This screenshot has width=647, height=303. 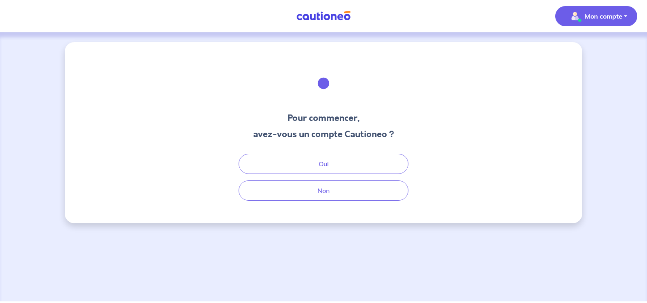 What do you see at coordinates (323, 134) in the screenshot?
I see `h3: avez-vous un compte Cautioneo ?` at bounding box center [323, 134].